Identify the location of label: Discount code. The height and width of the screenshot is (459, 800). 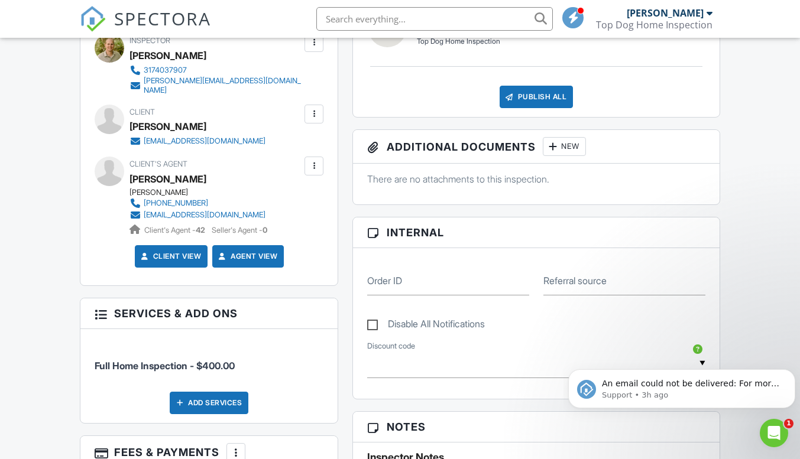
(391, 346).